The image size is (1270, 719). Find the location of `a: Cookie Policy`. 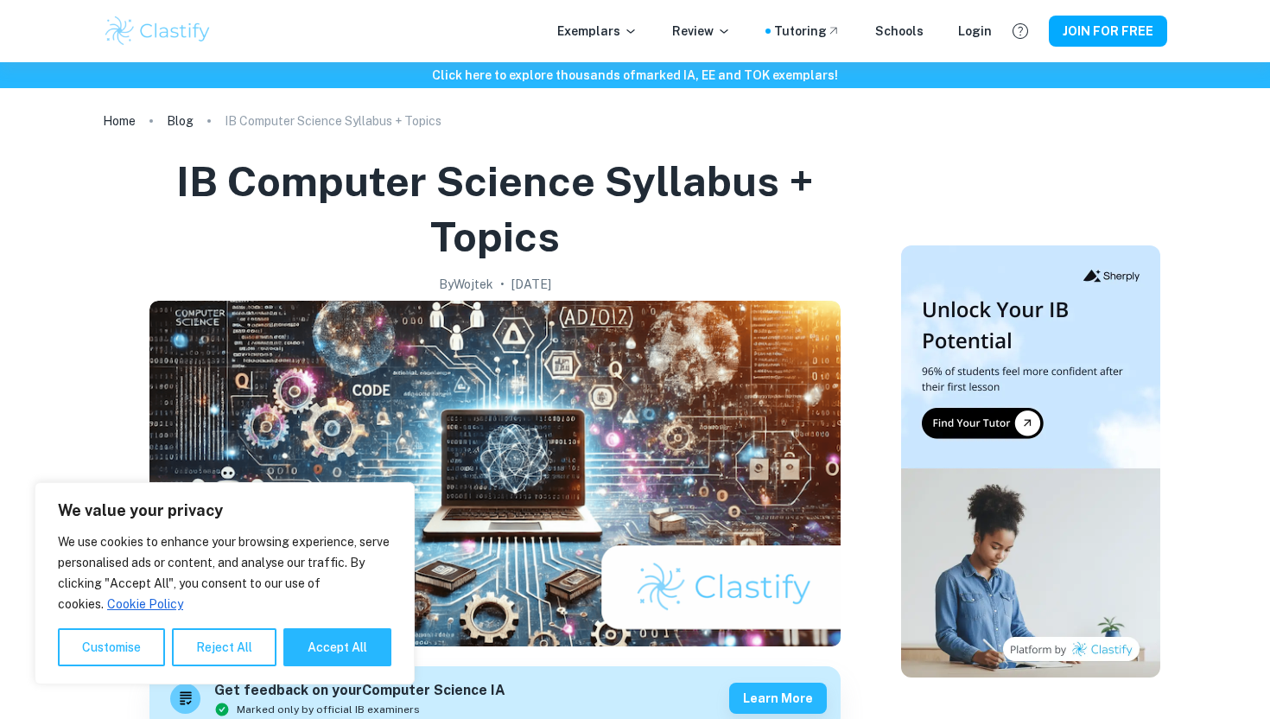

a: Cookie Policy is located at coordinates (145, 604).